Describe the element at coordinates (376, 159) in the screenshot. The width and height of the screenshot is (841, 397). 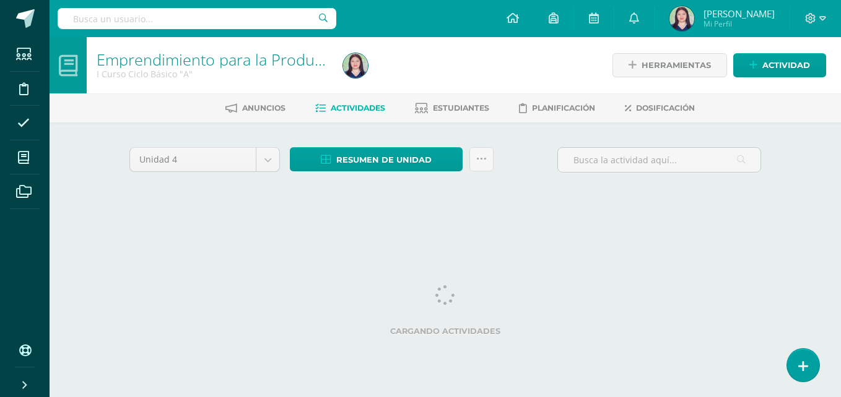
I see `a: Resumen de unidad` at that location.